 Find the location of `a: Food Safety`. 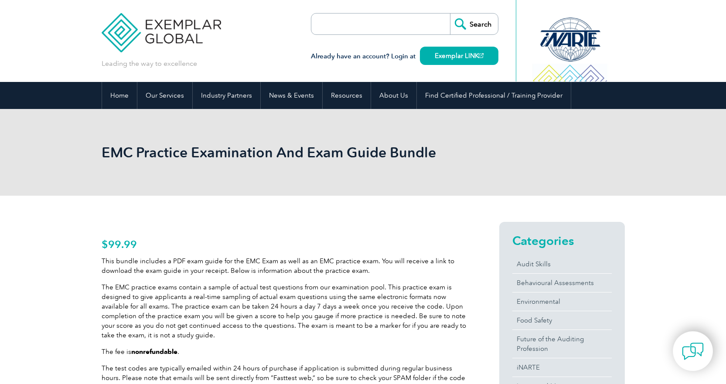

a: Food Safety is located at coordinates (562, 321).